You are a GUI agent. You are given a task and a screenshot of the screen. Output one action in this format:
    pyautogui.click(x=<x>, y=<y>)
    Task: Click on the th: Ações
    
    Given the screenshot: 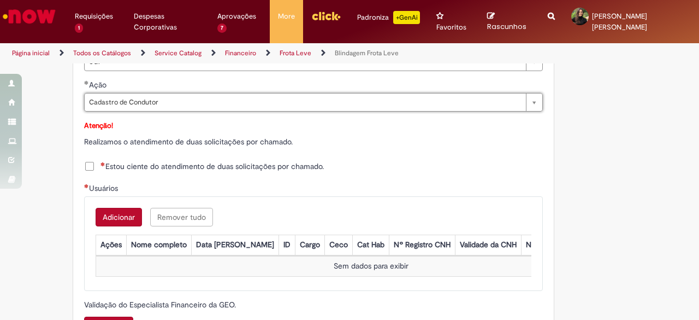 What is the action you would take?
    pyautogui.click(x=111, y=245)
    